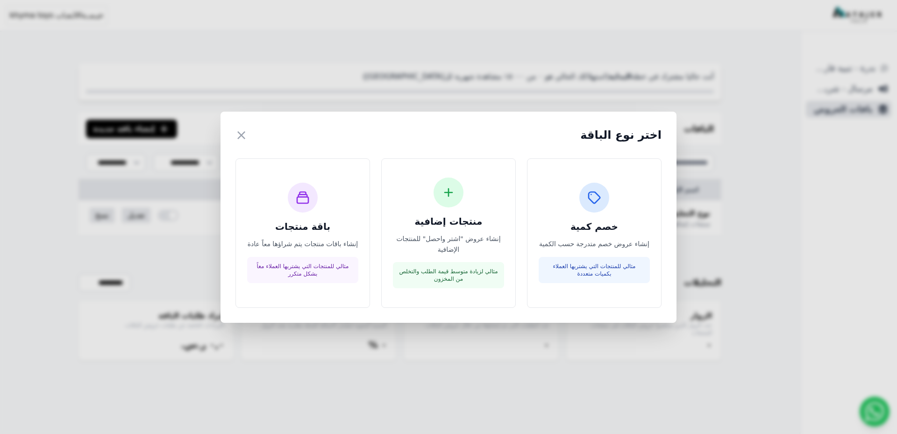  Describe the element at coordinates (449, 244) in the screenshot. I see `p: إنشاء عروض "اشتر واحصل" للمنتجات الإضافية` at that location.